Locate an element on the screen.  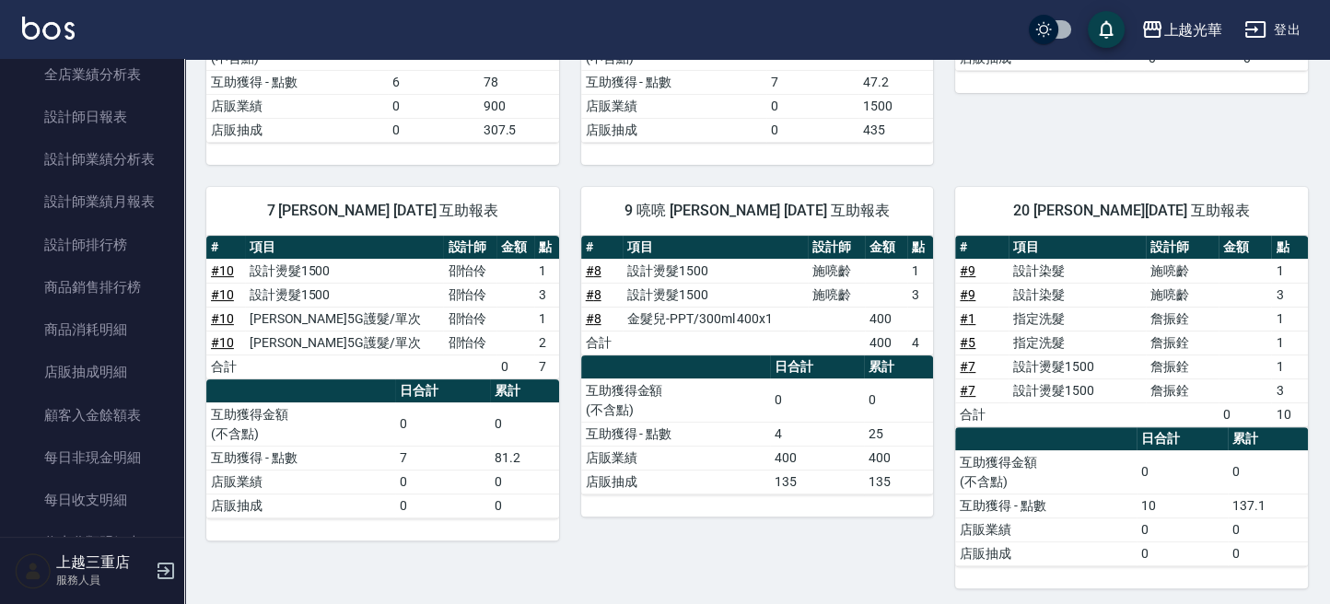
a: #9 is located at coordinates (967, 271).